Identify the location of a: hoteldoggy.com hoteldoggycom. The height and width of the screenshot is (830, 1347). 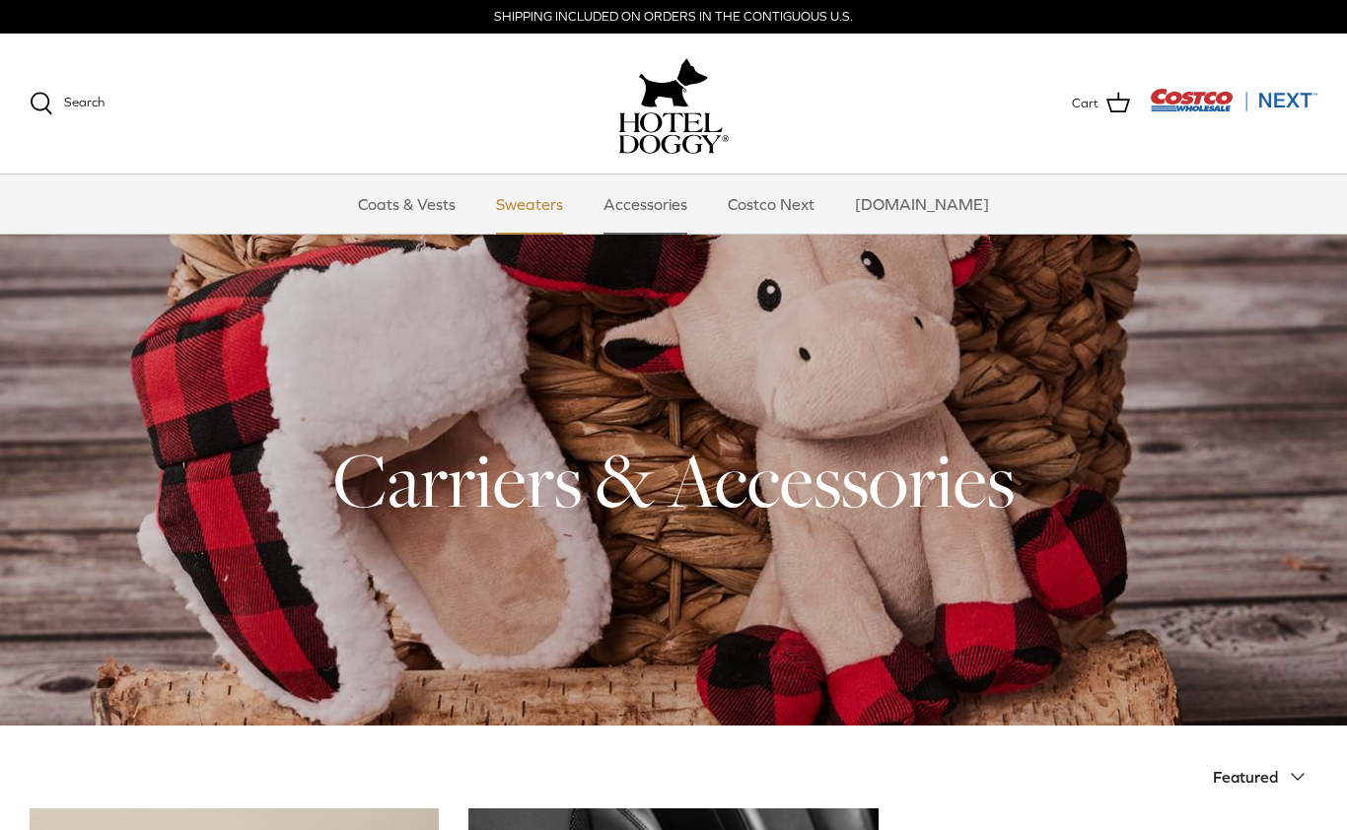
(674, 104).